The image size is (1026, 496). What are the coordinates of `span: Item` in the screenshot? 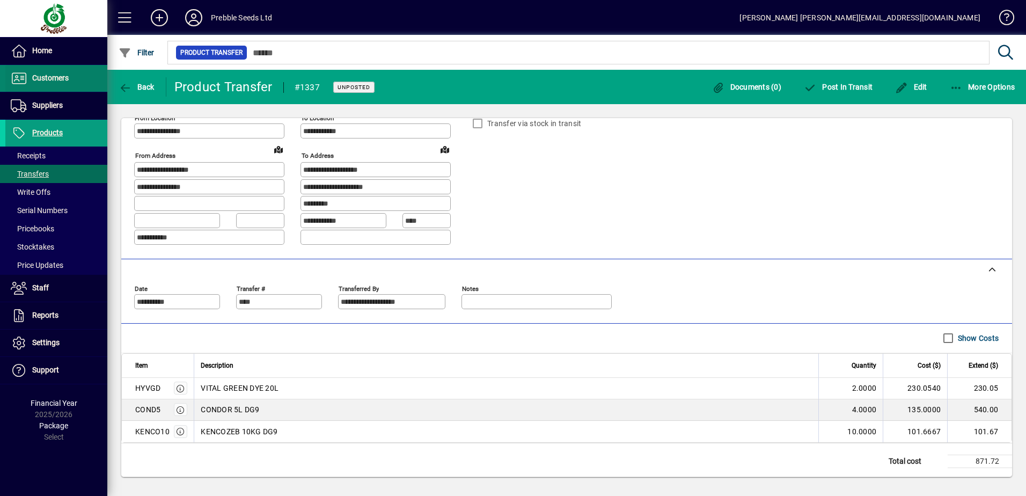 It's located at (142, 365).